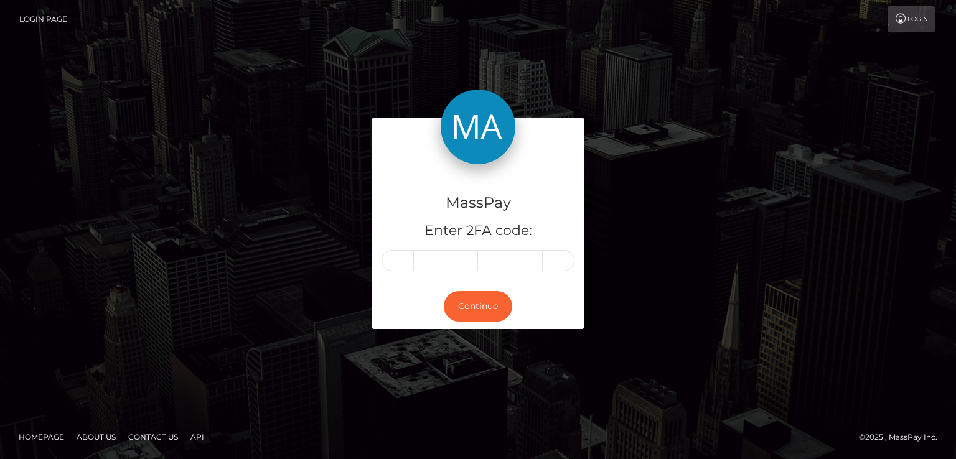 Image resolution: width=956 pixels, height=459 pixels. What do you see at coordinates (43, 19) in the screenshot?
I see `a: Login Page` at bounding box center [43, 19].